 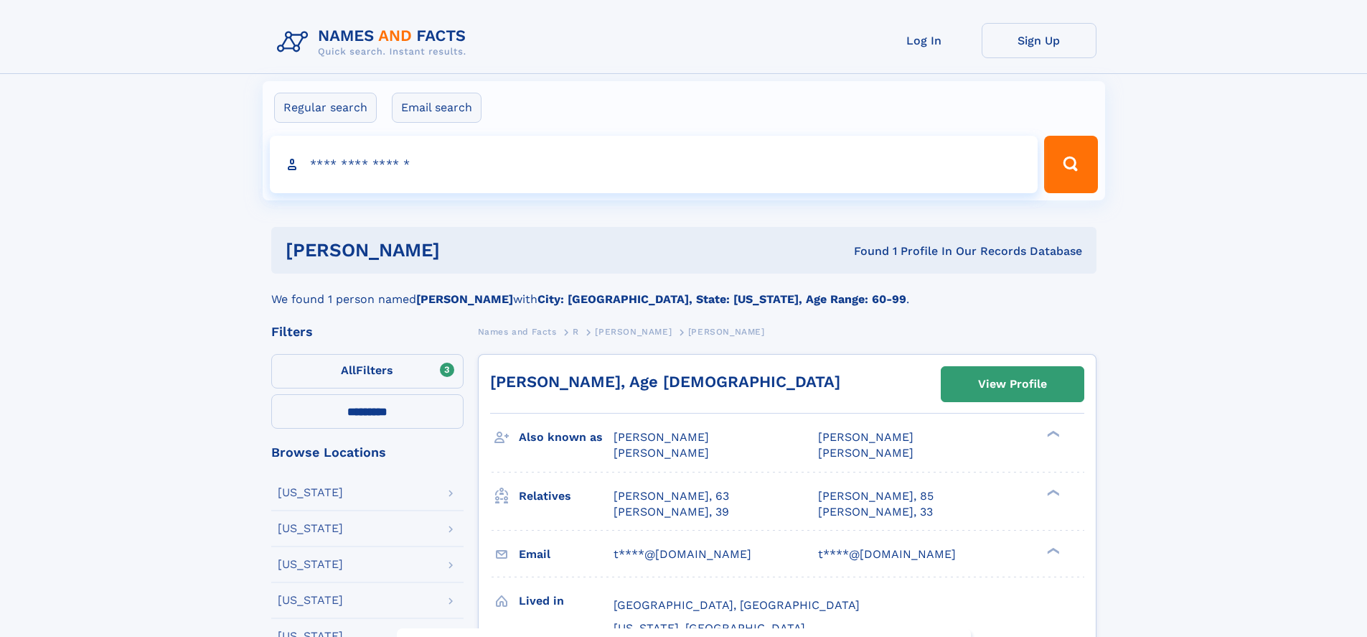 I want to click on input: search input, so click(x=654, y=164).